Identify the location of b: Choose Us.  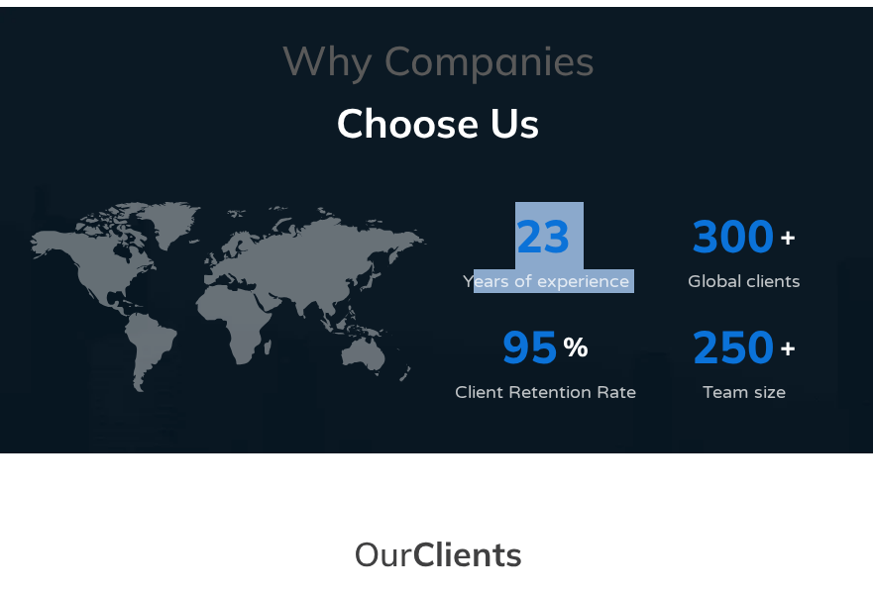
(438, 122).